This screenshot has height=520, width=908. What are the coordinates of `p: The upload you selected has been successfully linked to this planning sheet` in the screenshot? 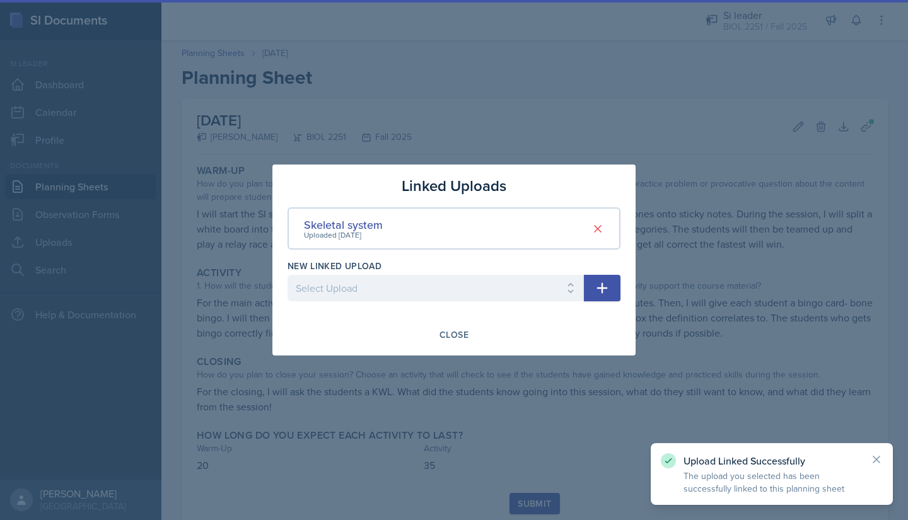 It's located at (772, 483).